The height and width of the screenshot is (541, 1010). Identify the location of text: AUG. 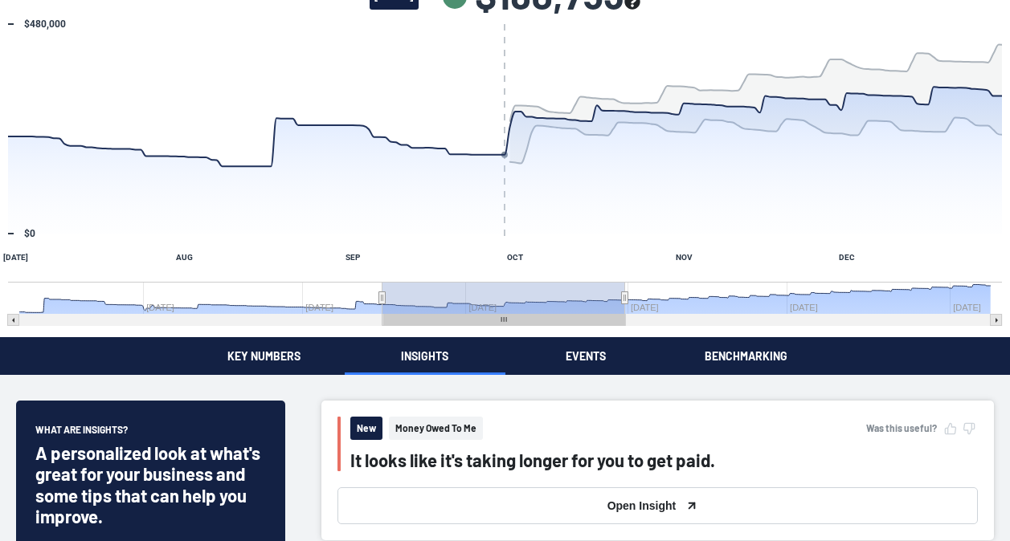
(184, 257).